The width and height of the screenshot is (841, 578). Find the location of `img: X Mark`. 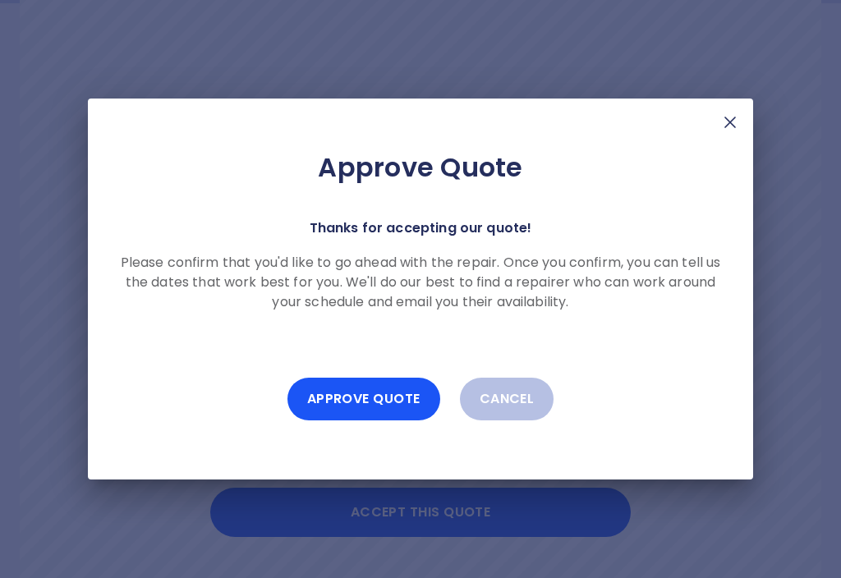

img: X Mark is located at coordinates (730, 122).